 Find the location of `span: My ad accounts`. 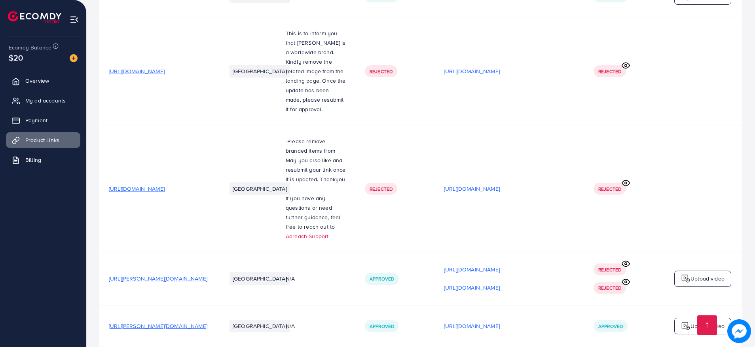

span: My ad accounts is located at coordinates (46, 101).